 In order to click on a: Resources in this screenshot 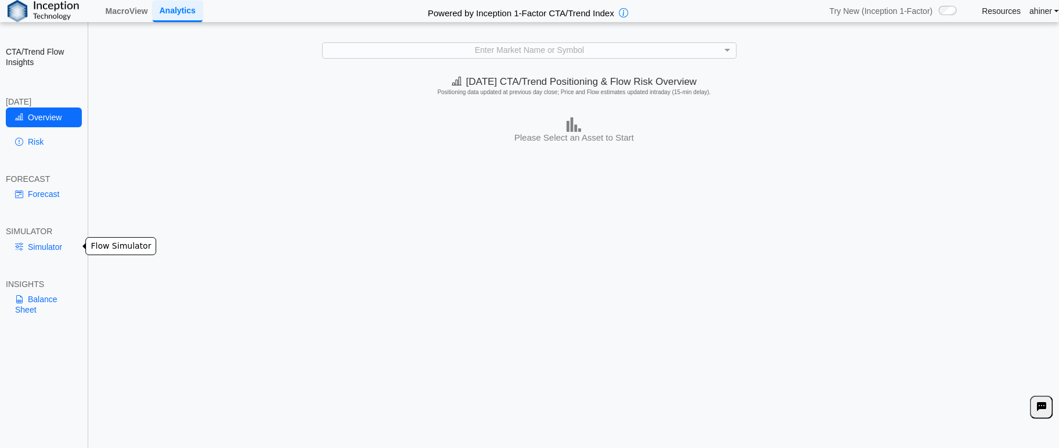, I will do `click(1002, 11)`.